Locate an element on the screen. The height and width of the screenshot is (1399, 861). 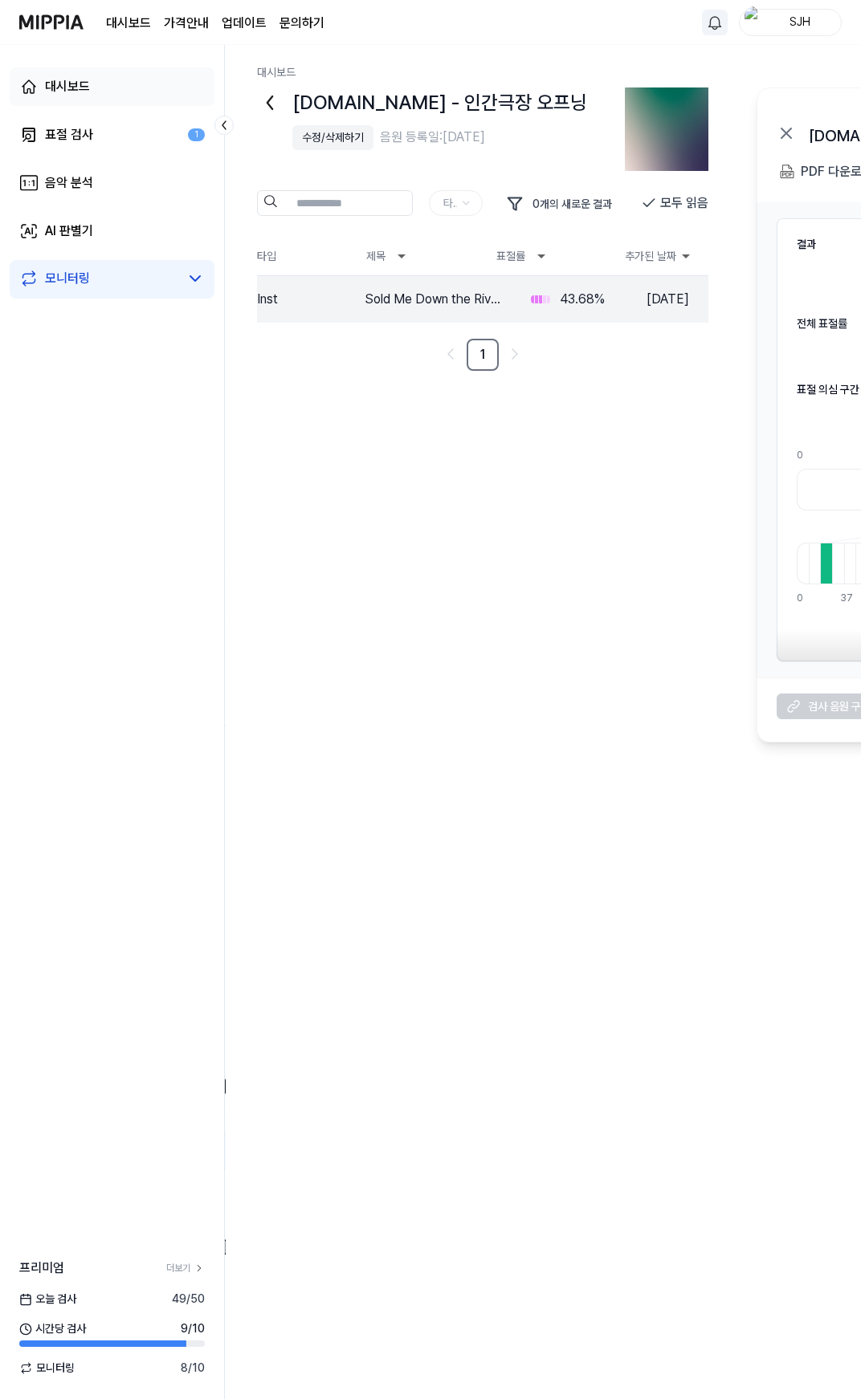
span: 시간당 검사 is located at coordinates (52, 1329).